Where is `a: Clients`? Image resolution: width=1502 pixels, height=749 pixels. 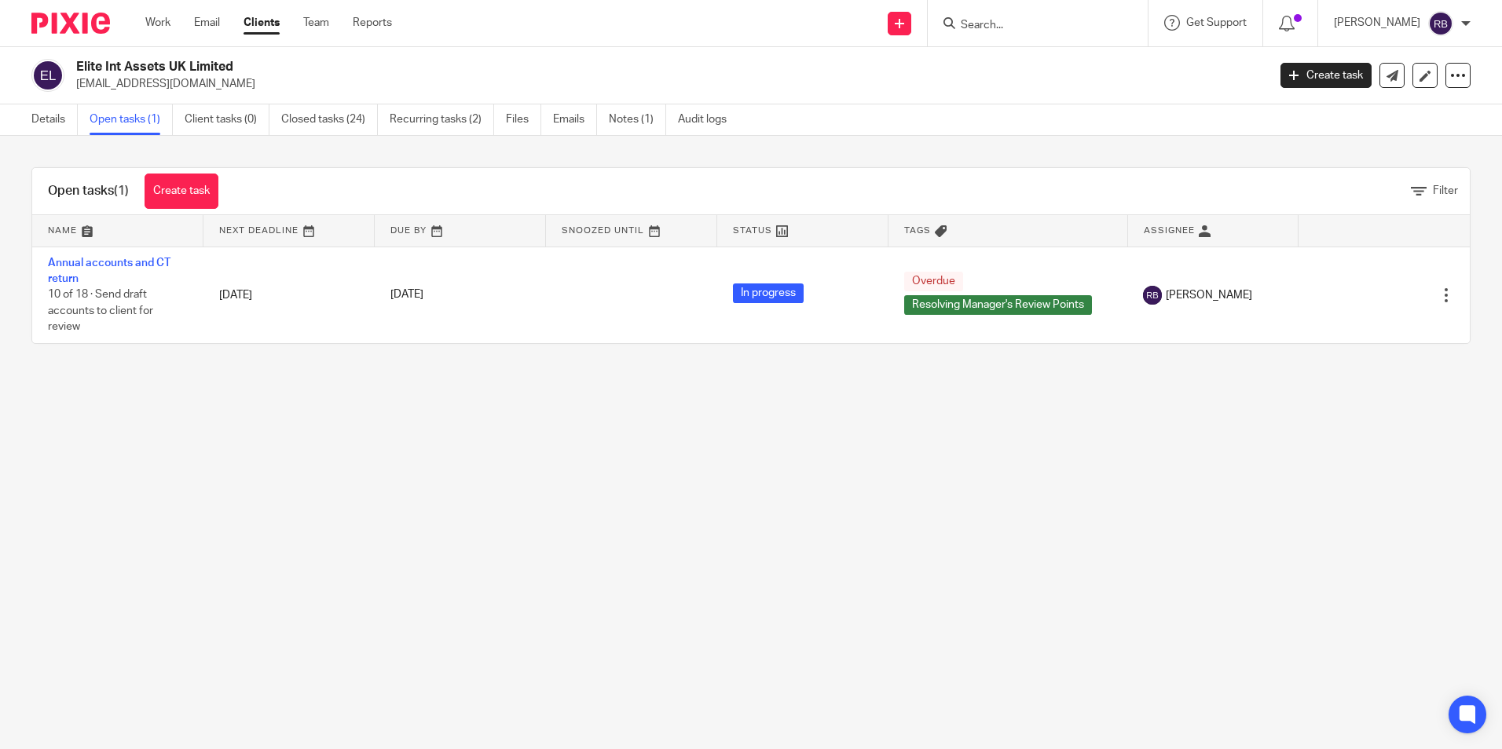
a: Clients is located at coordinates (262, 23).